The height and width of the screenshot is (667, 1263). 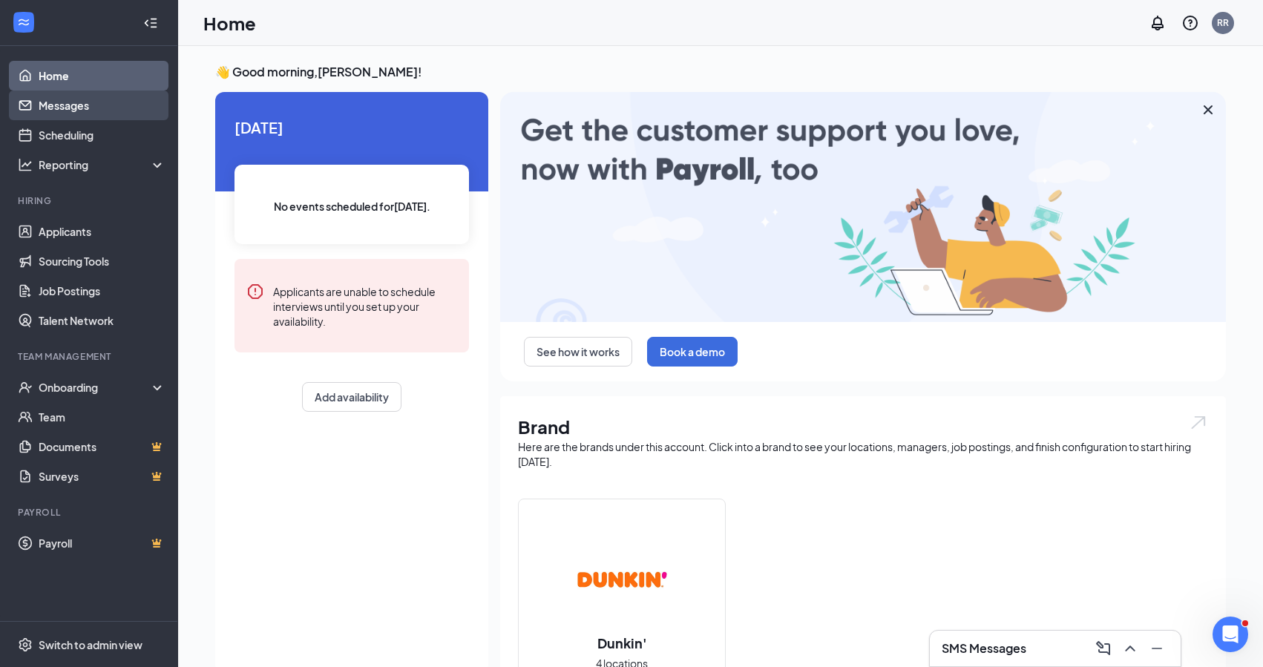 I want to click on h1: Home, so click(x=229, y=23).